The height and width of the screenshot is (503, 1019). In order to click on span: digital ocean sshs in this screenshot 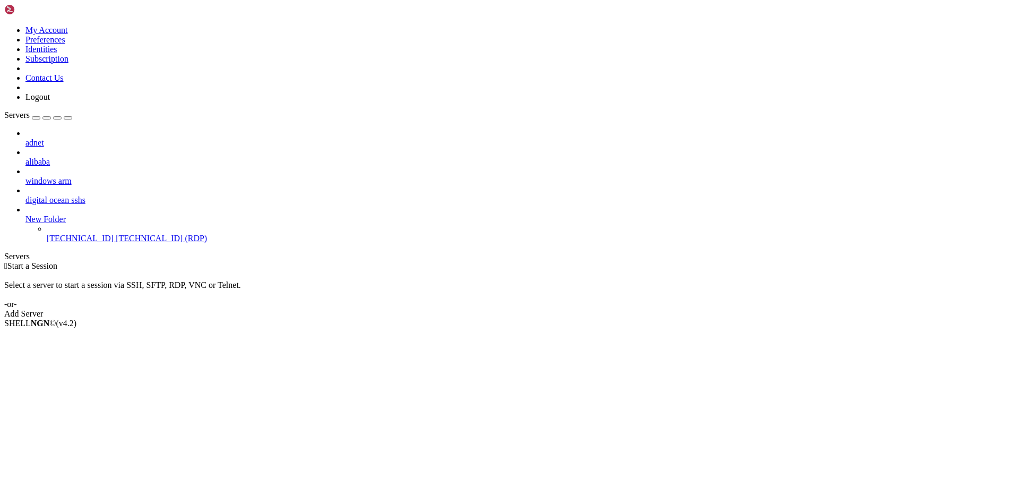, I will do `click(55, 200)`.